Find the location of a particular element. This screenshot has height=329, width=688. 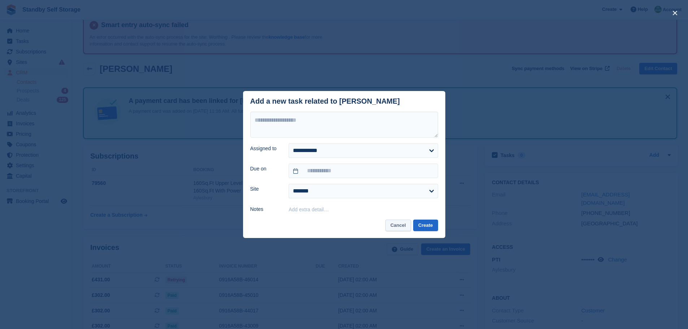

label: Assigned to is located at coordinates (265, 148).